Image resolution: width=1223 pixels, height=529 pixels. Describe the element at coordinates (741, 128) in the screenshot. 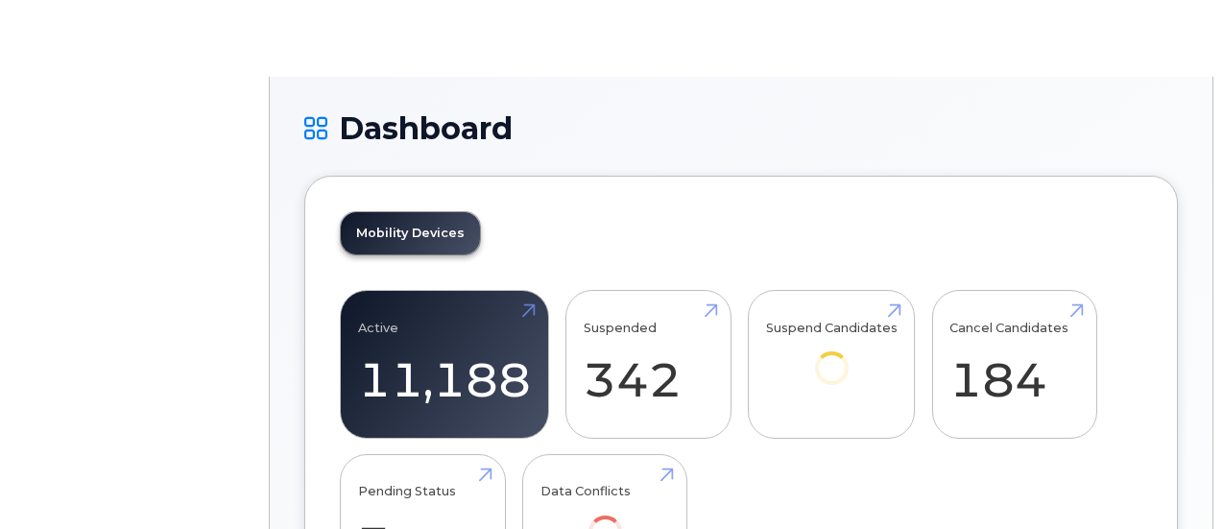

I see `h1: Dashboard` at that location.